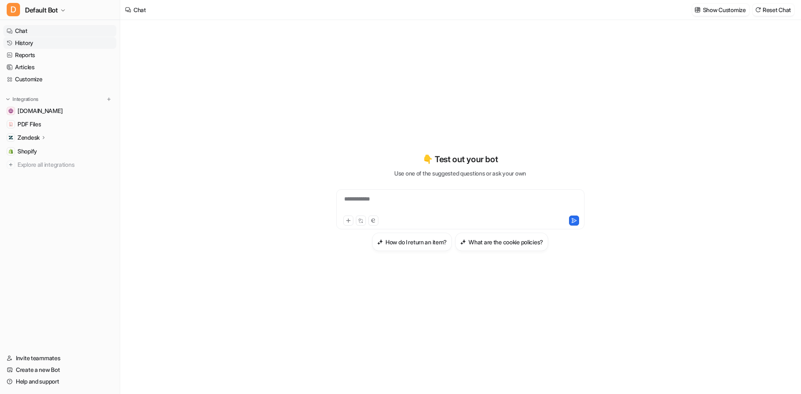 Image resolution: width=801 pixels, height=394 pixels. What do you see at coordinates (60, 151) in the screenshot?
I see `a: ShopifyShopify` at bounding box center [60, 151].